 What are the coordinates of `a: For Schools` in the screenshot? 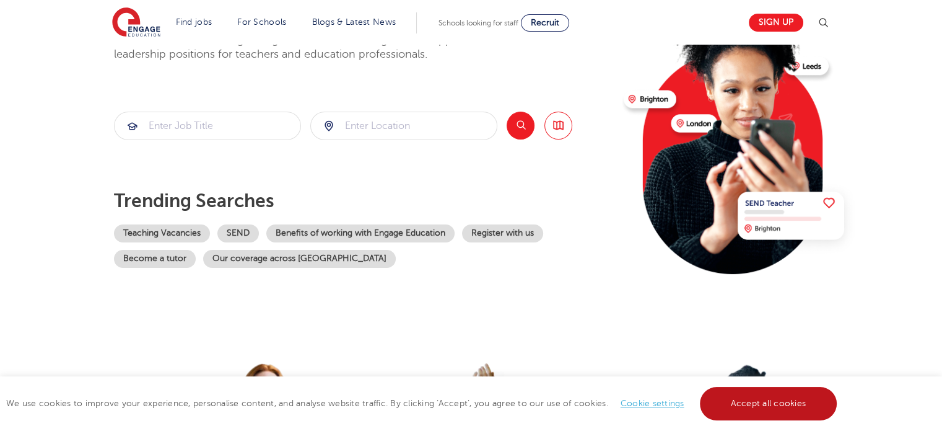 It's located at (261, 22).